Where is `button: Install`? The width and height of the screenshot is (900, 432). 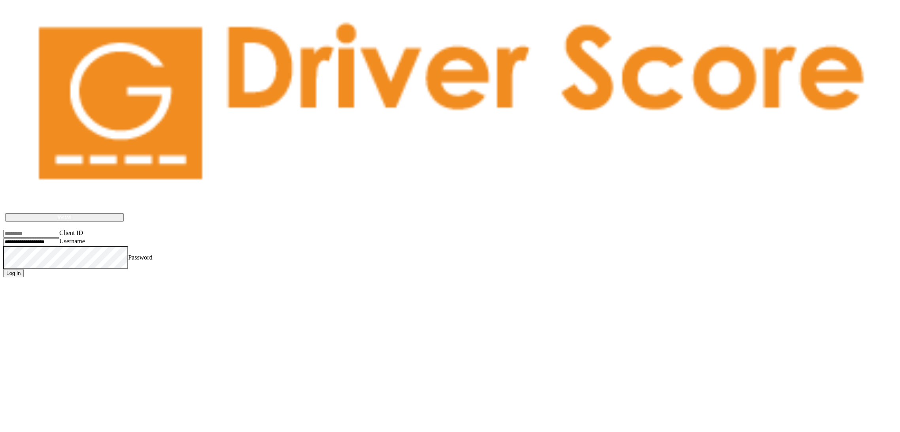
button: Install is located at coordinates (64, 217).